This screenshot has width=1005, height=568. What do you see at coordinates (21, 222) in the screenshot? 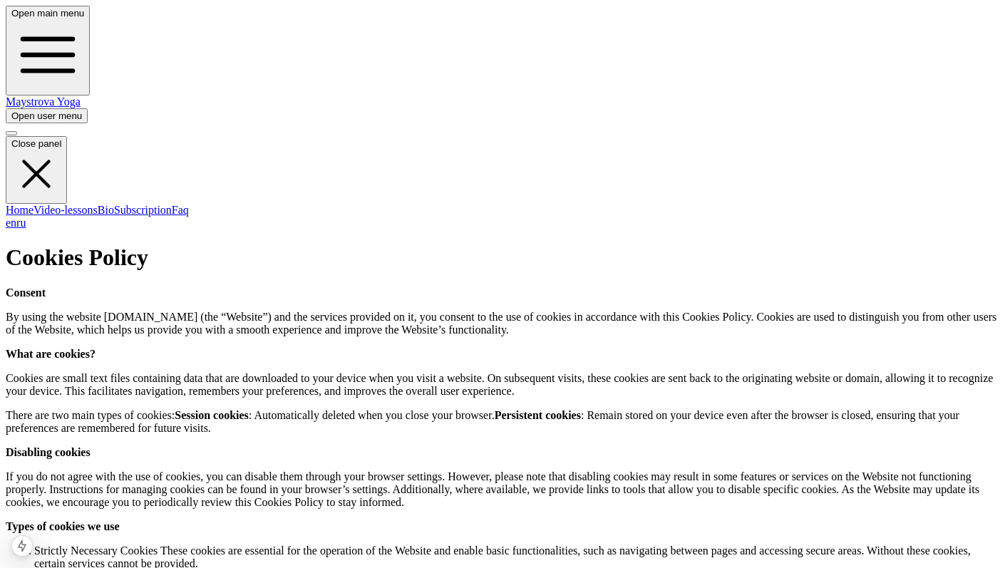
I see `a: ru` at bounding box center [21, 222].